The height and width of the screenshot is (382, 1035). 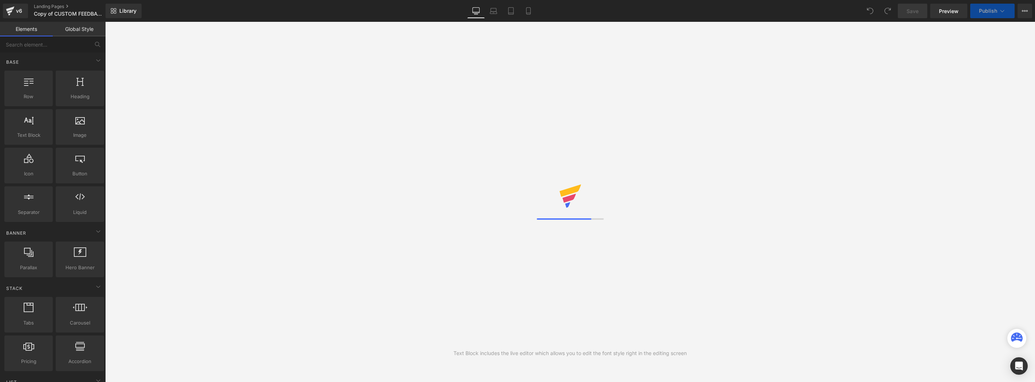 What do you see at coordinates (28, 135) in the screenshot?
I see `span: Text Block` at bounding box center [28, 135].